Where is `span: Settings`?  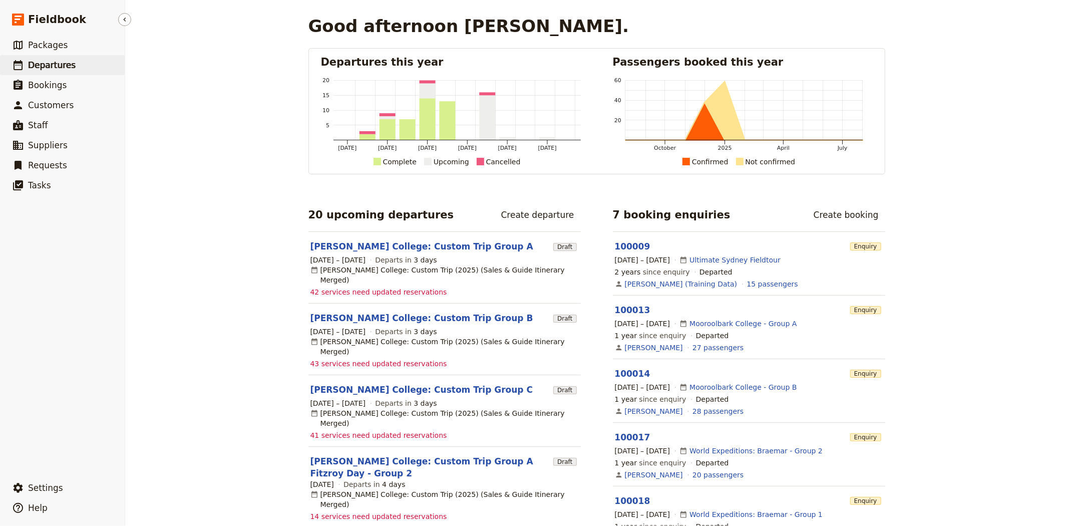
span: Settings is located at coordinates (46, 488).